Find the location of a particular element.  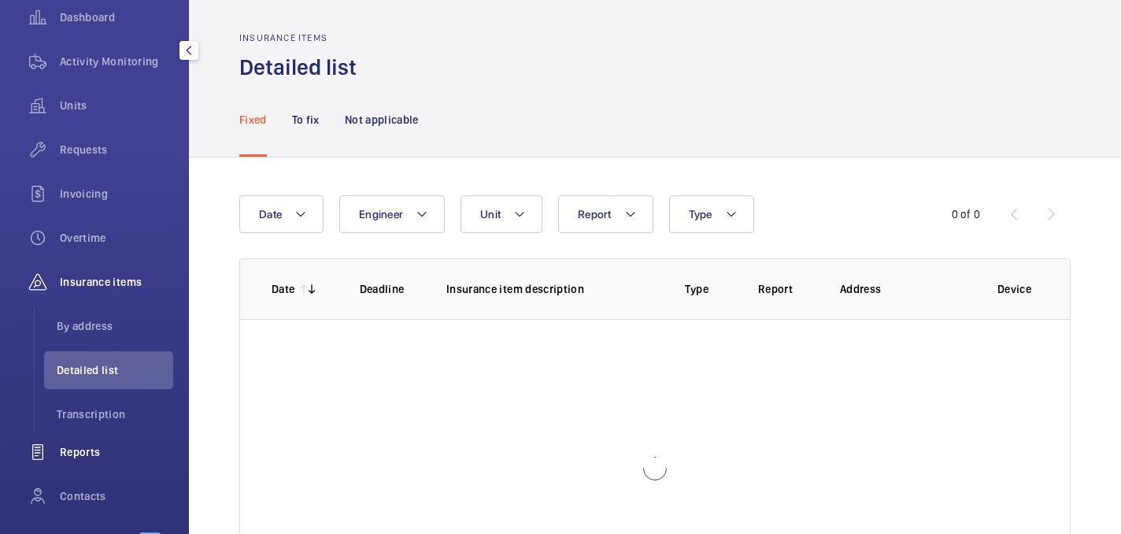

button: Type is located at coordinates (712, 214).